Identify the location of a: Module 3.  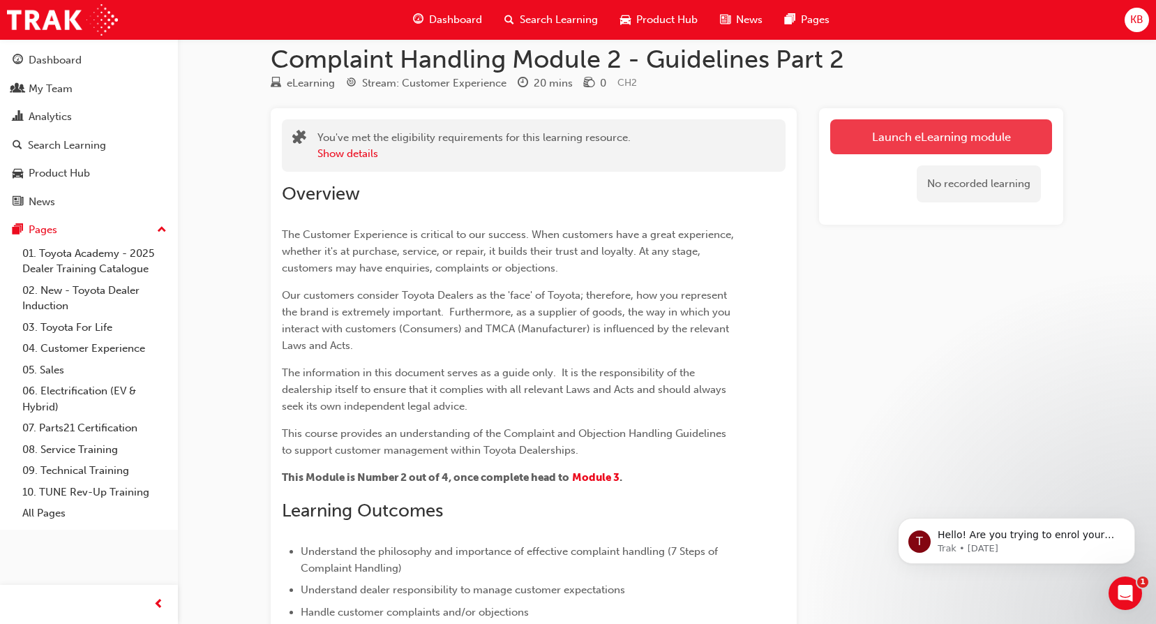
(596, 477).